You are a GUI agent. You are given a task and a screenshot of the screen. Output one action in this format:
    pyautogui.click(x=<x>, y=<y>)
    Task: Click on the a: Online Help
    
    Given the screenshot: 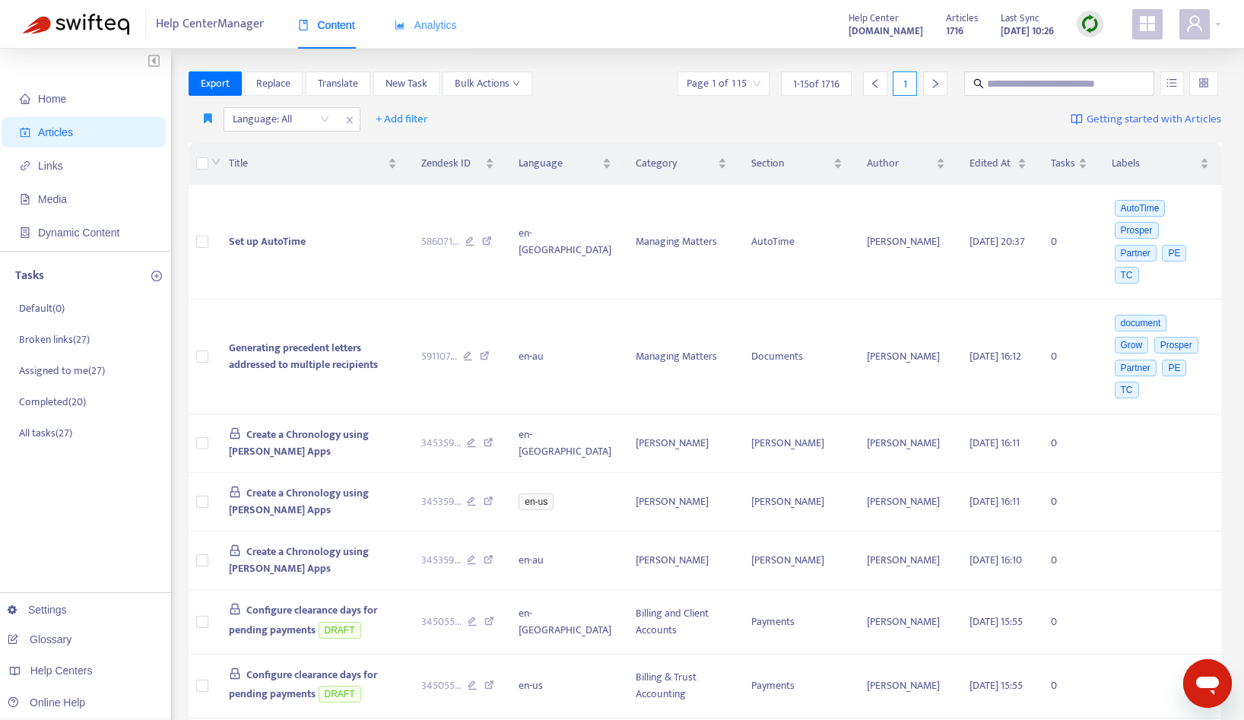 What is the action you would take?
    pyautogui.click(x=46, y=703)
    